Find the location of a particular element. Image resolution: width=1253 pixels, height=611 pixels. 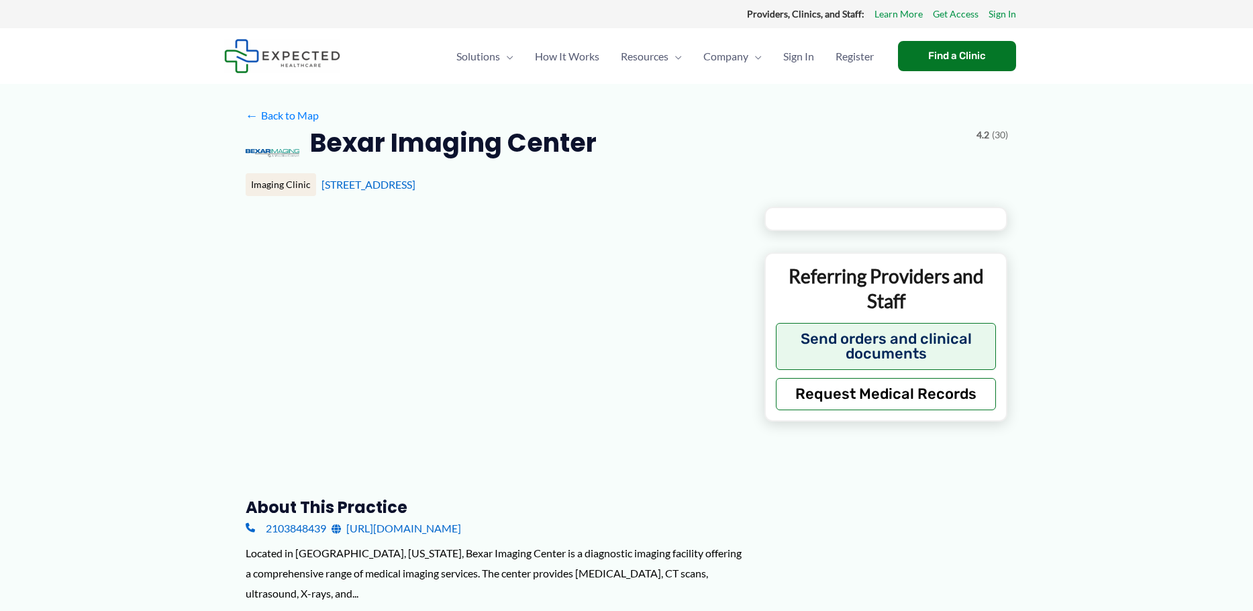

a: Register is located at coordinates (855, 56).